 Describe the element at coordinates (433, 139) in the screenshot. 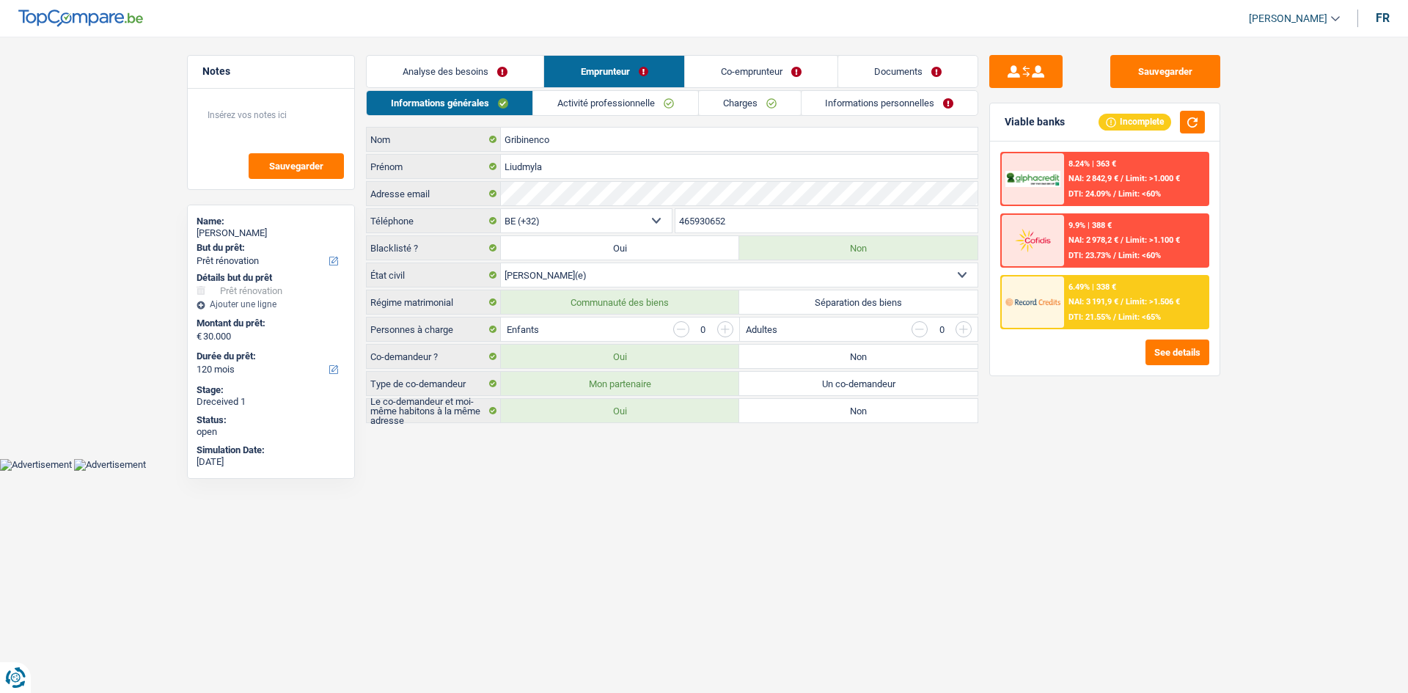

I see `label: Nom` at that location.